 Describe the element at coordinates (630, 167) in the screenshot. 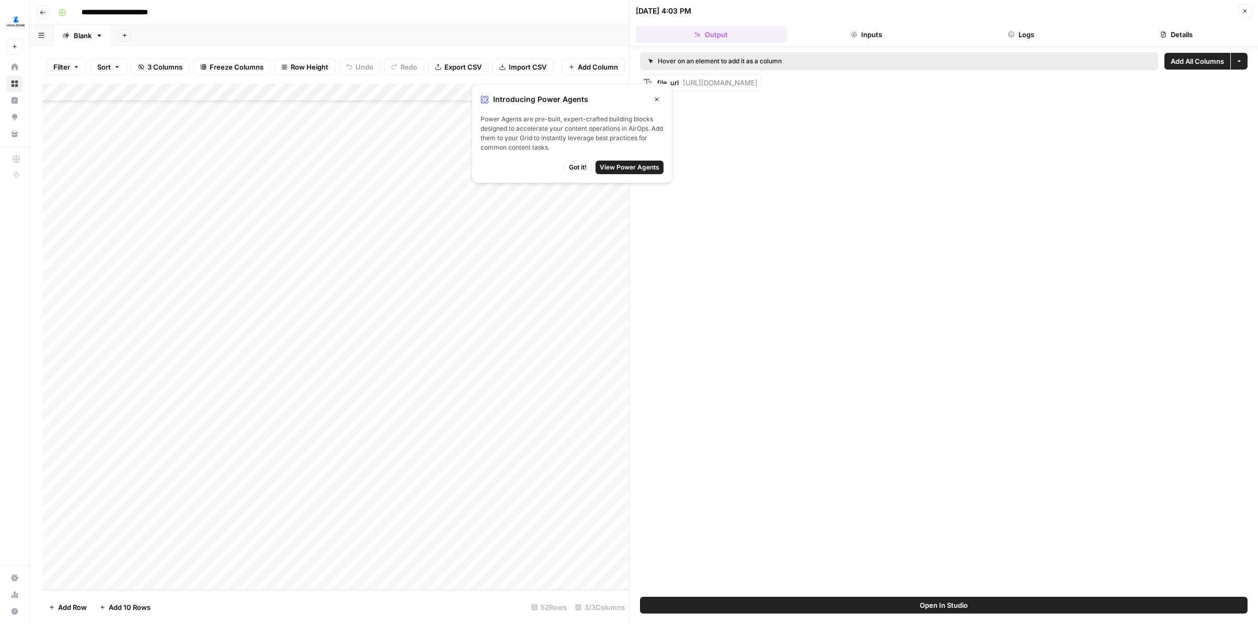

I see `button: View Power Agents` at that location.